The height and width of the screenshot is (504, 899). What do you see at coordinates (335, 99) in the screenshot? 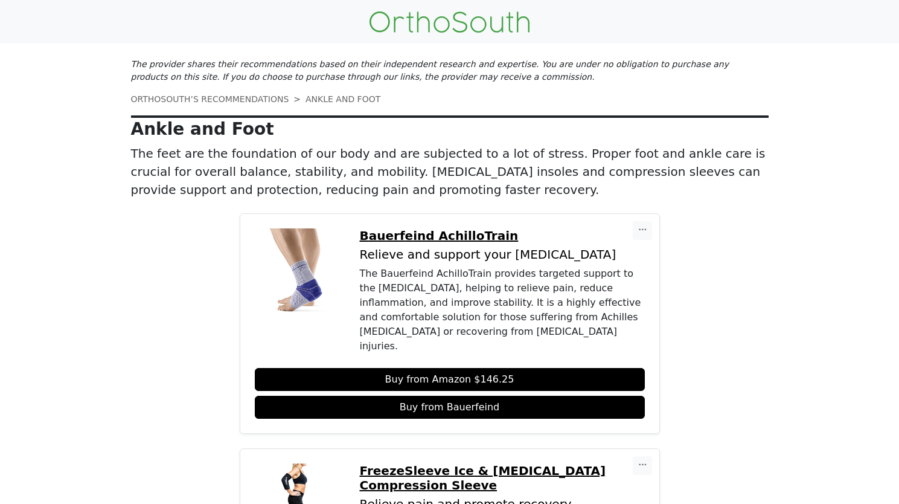
I see `li: ANKLE AND FOOT` at bounding box center [335, 99].